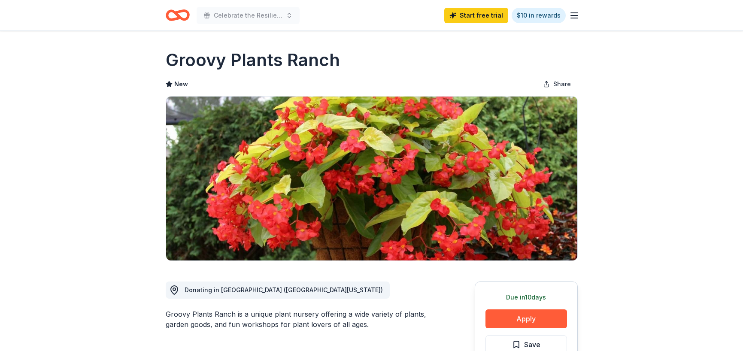  I want to click on span: Share, so click(562, 84).